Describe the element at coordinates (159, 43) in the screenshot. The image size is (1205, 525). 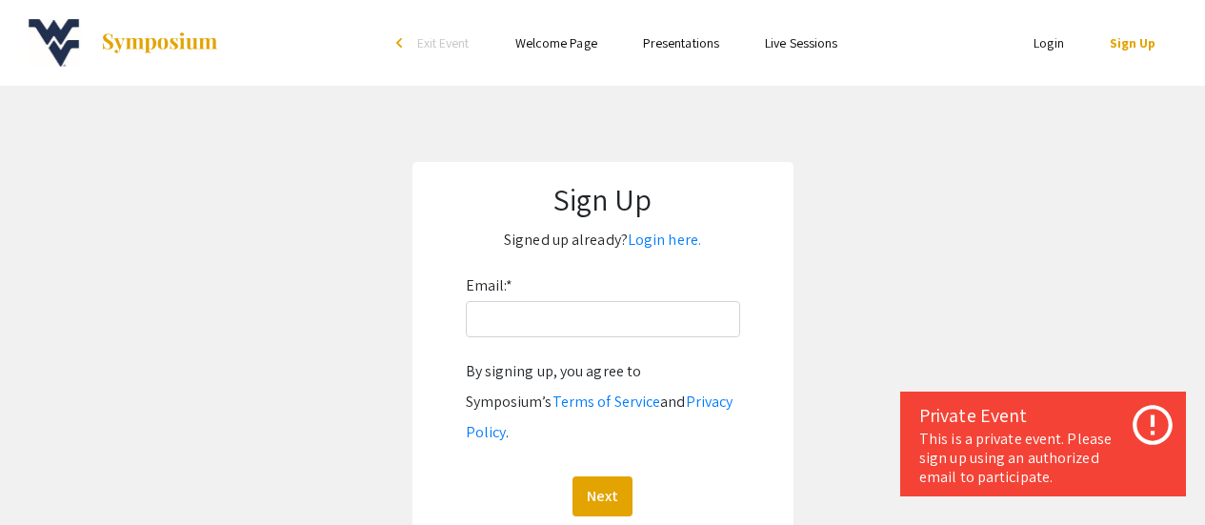
I see `img: Symposium by ForagerOne` at that location.